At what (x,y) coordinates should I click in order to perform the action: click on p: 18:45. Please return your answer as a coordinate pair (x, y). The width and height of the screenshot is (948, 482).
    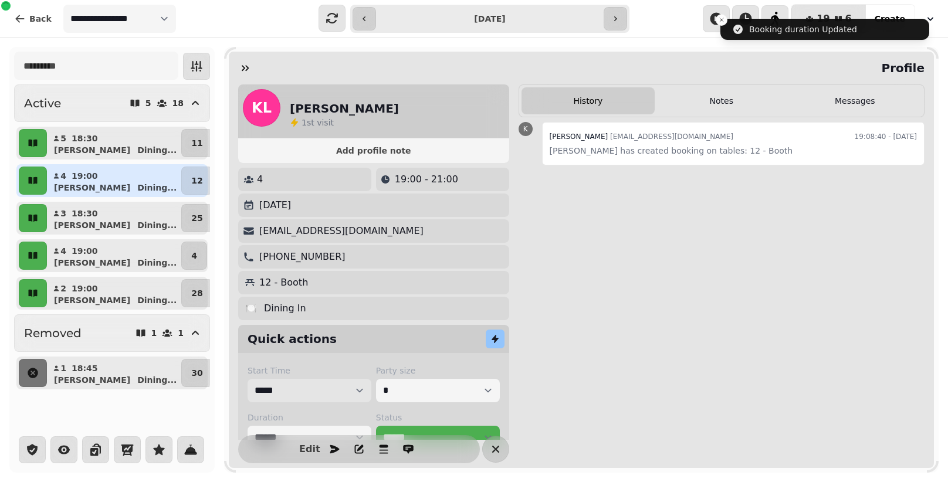
    Looking at the image, I should click on (84, 368).